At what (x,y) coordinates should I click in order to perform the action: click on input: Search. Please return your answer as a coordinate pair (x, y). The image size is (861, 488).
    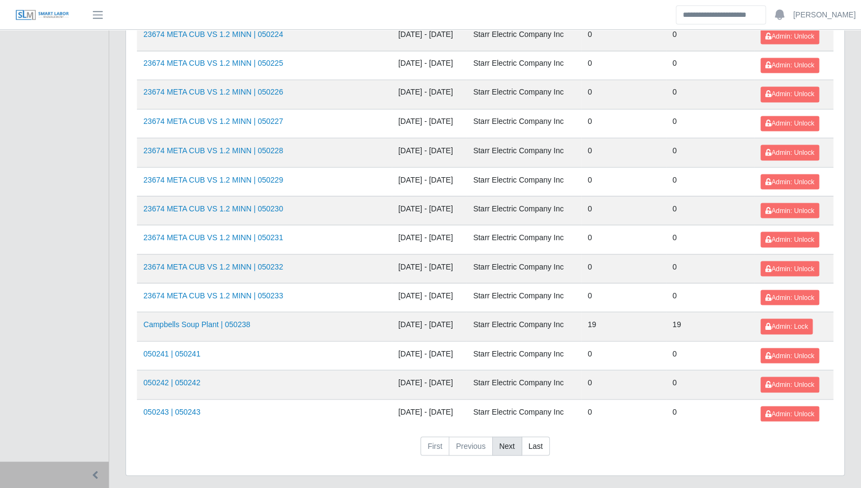
    Looking at the image, I should click on (721, 15).